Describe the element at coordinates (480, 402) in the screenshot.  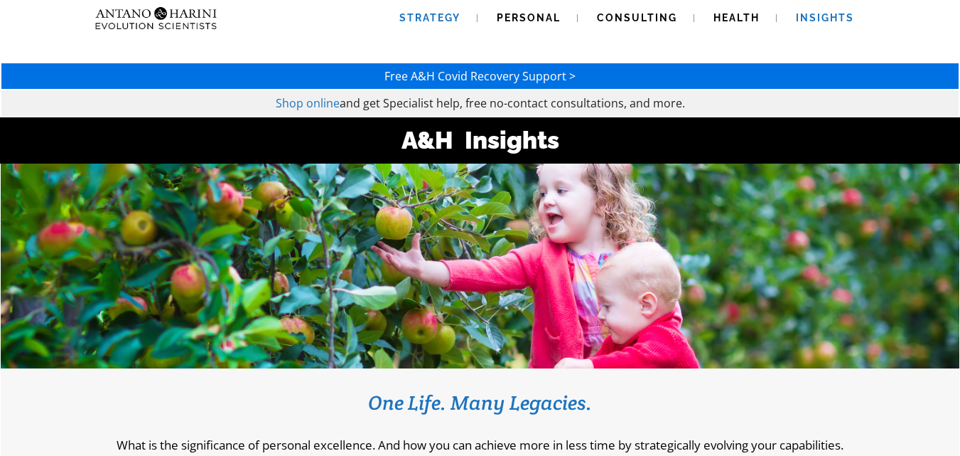
I see `h3: One Life. Many Legacies.` at that location.